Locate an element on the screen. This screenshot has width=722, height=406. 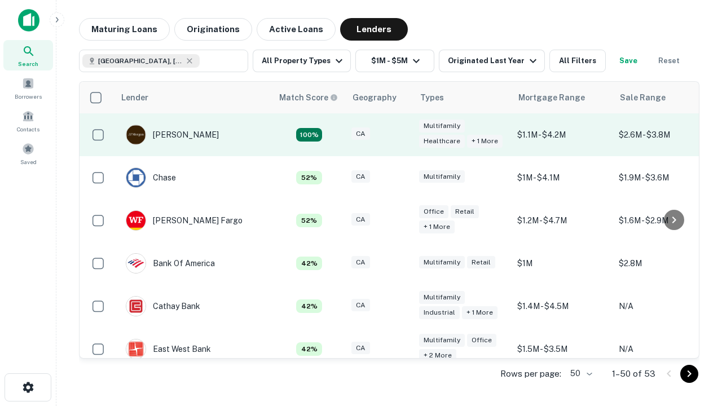
span: Search is located at coordinates (28, 64).